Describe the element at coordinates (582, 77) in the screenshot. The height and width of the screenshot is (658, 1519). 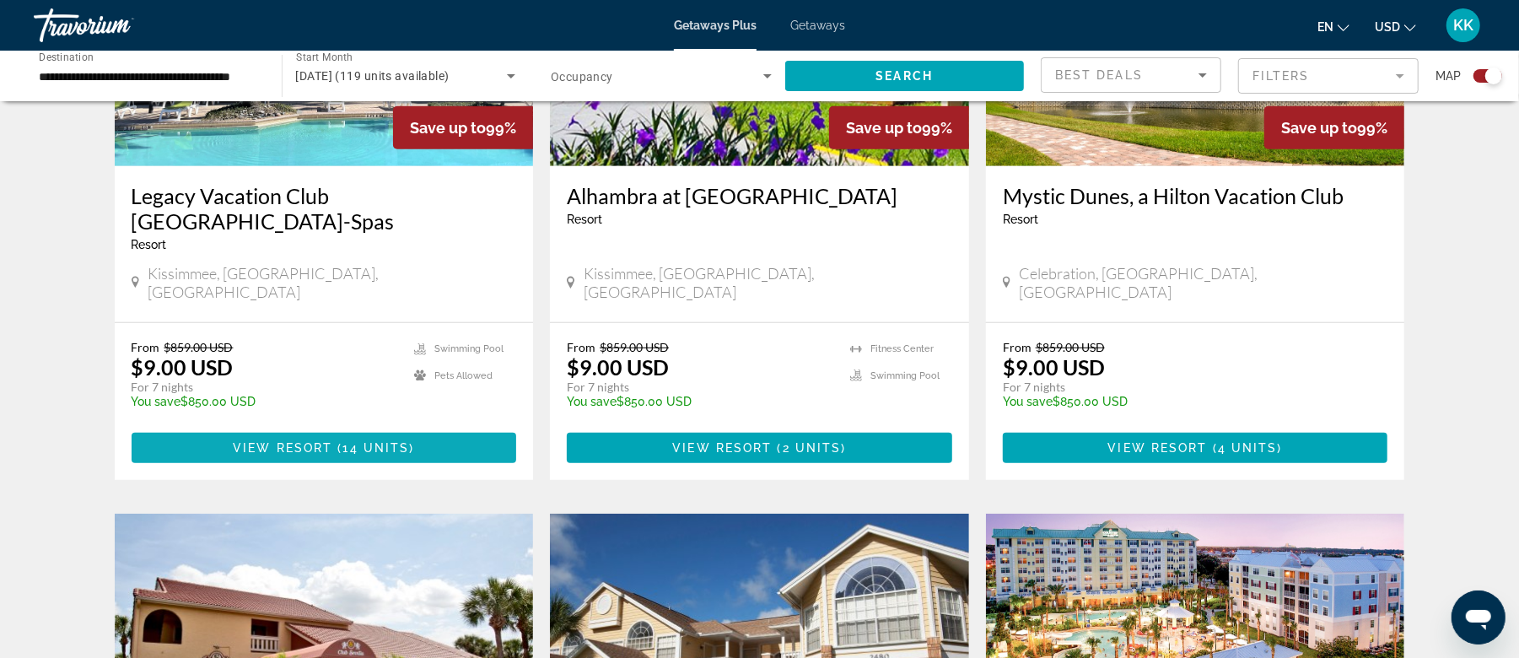
I see `span: Occupancy` at that location.